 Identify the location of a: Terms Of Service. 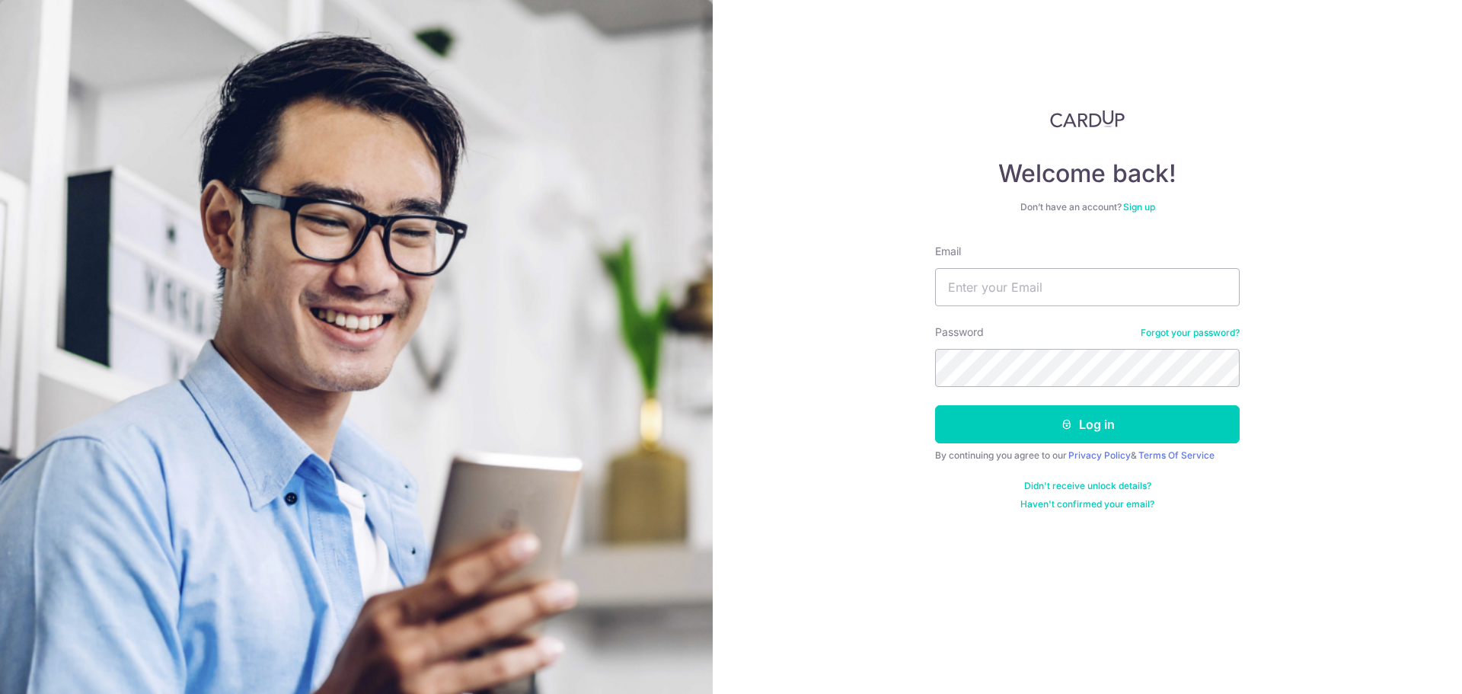
(1176, 455).